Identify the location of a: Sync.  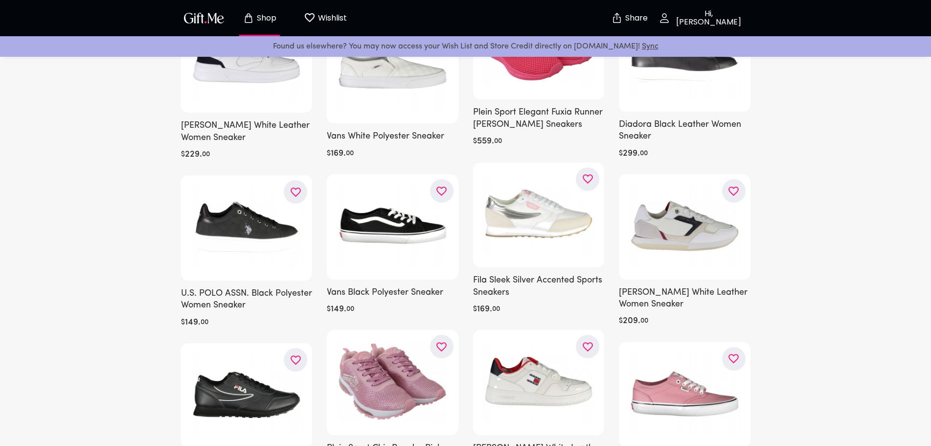
(650, 46).